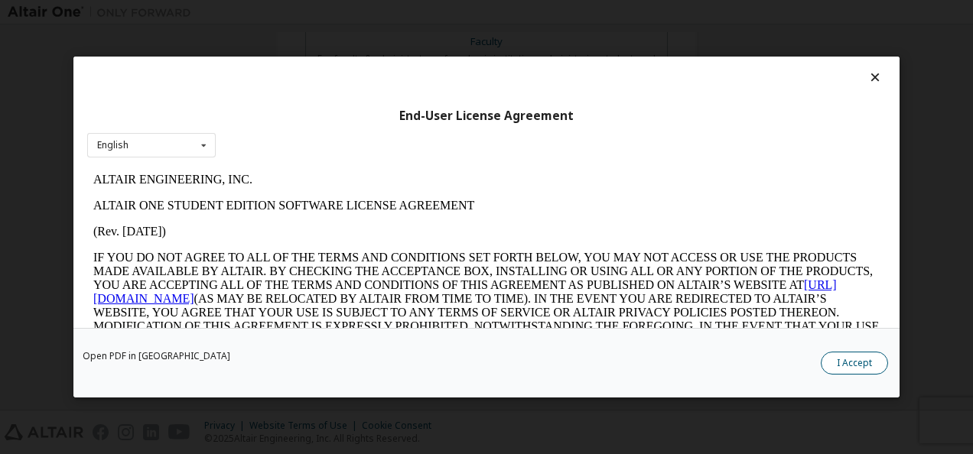  Describe the element at coordinates (112, 145) in the screenshot. I see `div: English` at that location.